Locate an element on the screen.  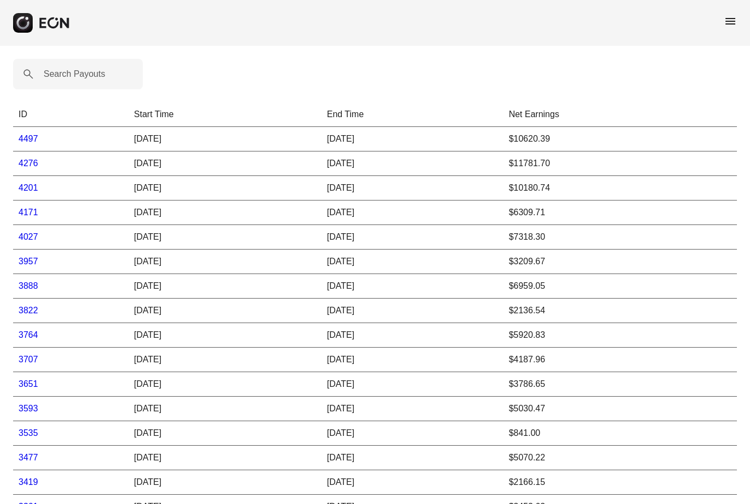
a: 3822 is located at coordinates (28, 310).